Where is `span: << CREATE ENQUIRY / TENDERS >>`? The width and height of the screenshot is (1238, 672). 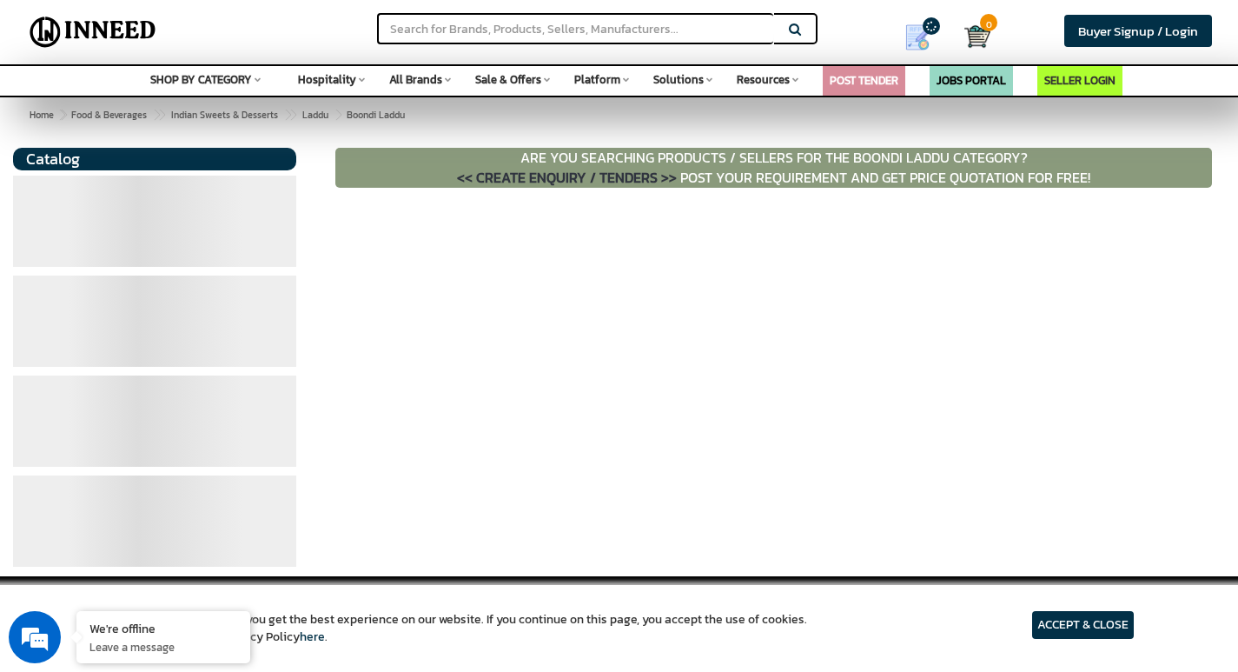
span: << CREATE ENQUIRY / TENDERS >> is located at coordinates (567, 177).